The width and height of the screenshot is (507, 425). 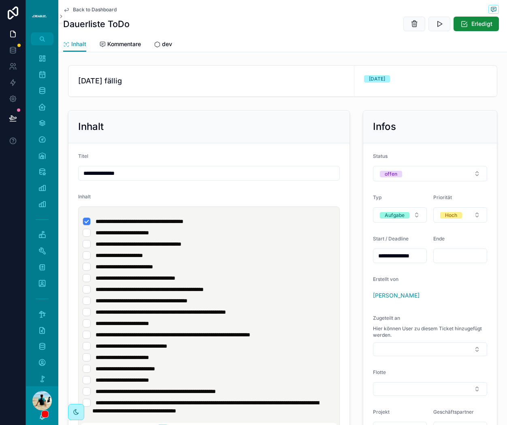 I want to click on h1: Dauerliste ToDo, so click(x=96, y=24).